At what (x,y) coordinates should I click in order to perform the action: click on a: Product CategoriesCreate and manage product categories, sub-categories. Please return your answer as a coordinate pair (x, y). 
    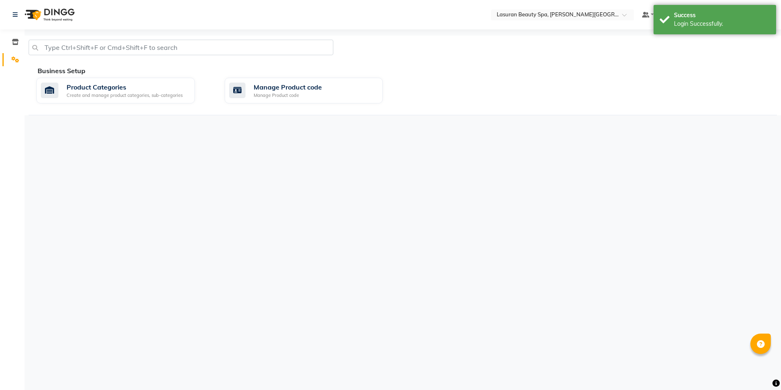
    Looking at the image, I should click on (124, 90).